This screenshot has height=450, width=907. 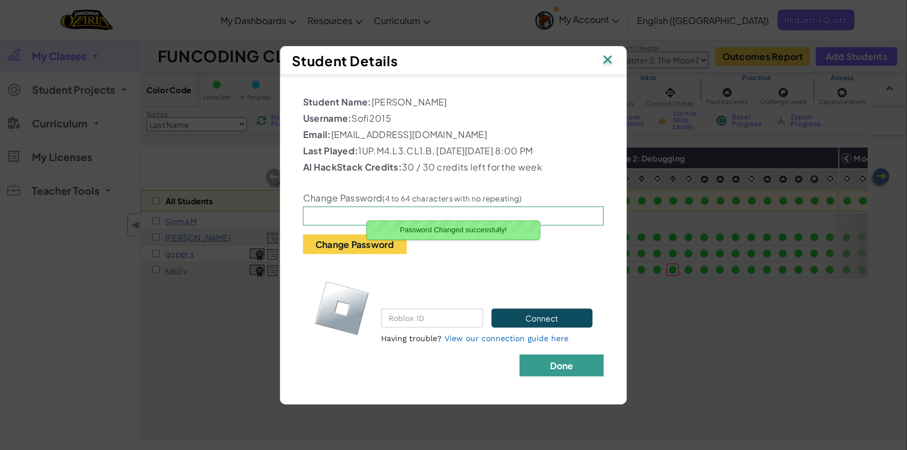 I want to click on b: AI HackStack Credits:, so click(x=352, y=167).